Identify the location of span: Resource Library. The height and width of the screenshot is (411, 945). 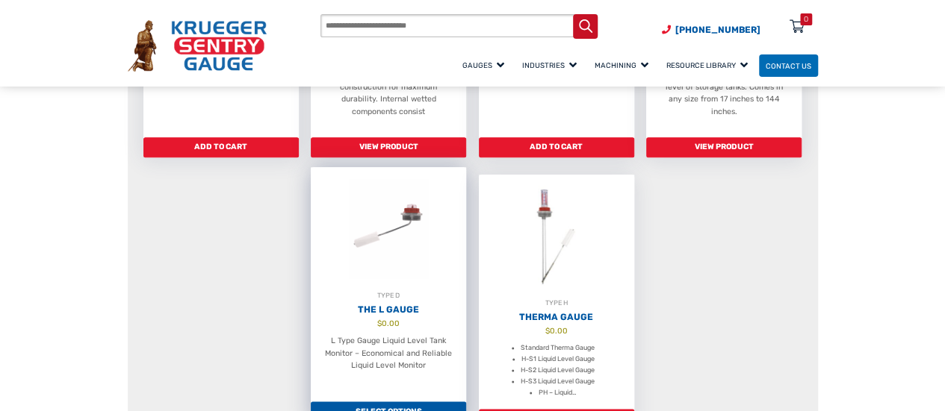
(706, 65).